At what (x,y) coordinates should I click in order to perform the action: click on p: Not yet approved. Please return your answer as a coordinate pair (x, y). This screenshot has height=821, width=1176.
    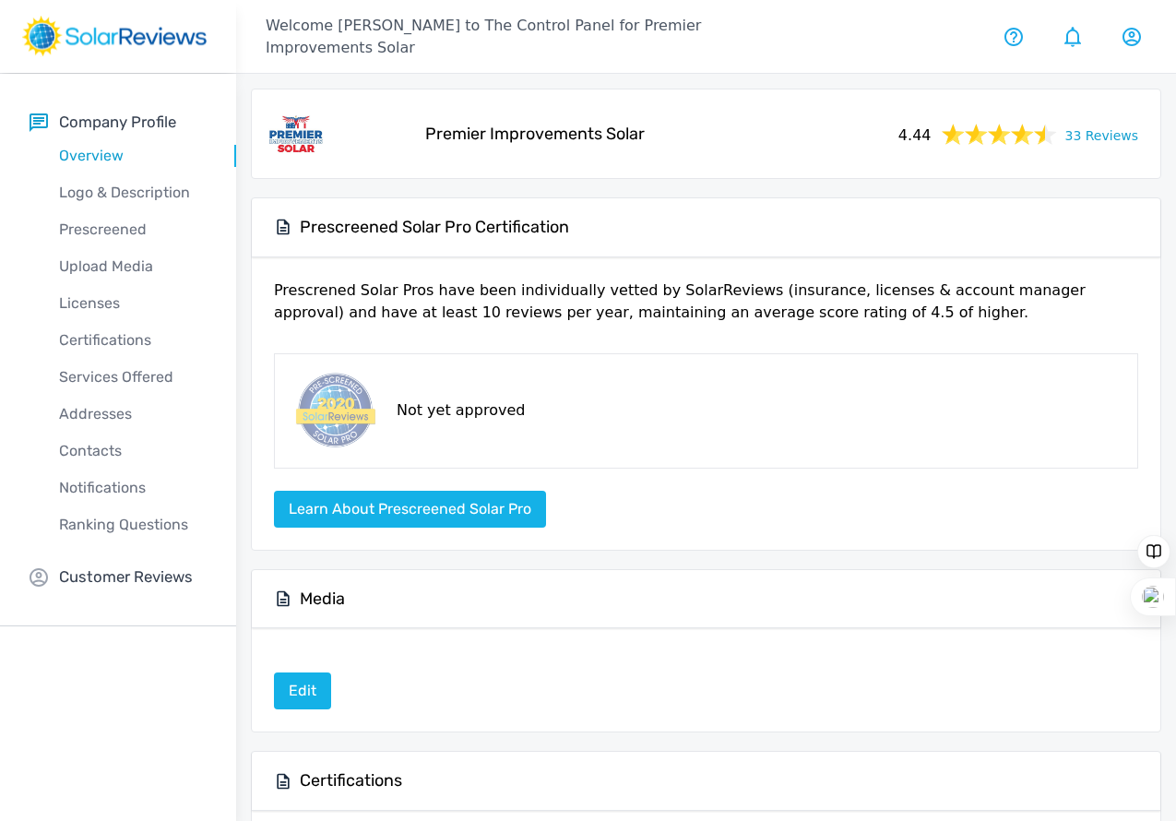
    Looking at the image, I should click on (460, 411).